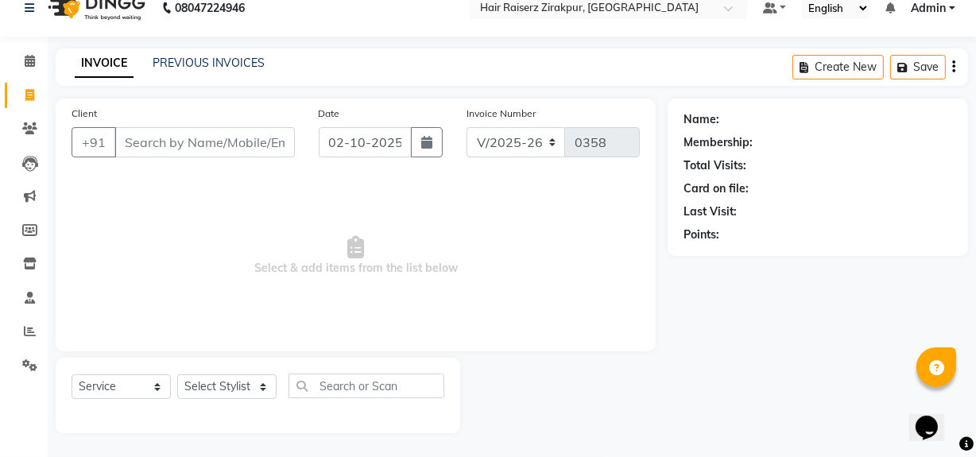  Describe the element at coordinates (718, 142) in the screenshot. I see `div: Membership:` at that location.